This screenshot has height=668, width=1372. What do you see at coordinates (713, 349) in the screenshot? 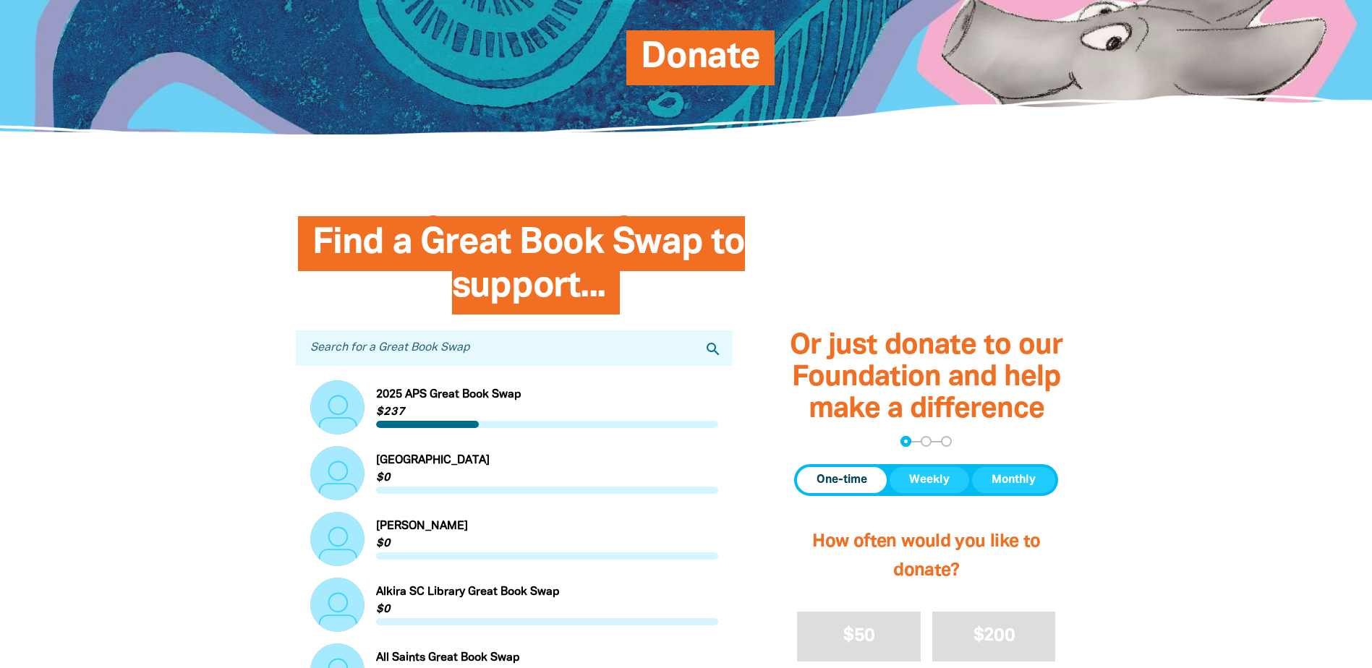
I see `i: search` at bounding box center [713, 349].